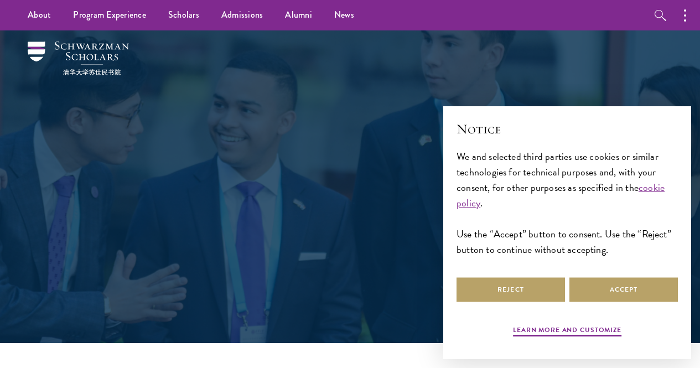 The image size is (700, 368). I want to click on button: Reject, so click(511, 290).